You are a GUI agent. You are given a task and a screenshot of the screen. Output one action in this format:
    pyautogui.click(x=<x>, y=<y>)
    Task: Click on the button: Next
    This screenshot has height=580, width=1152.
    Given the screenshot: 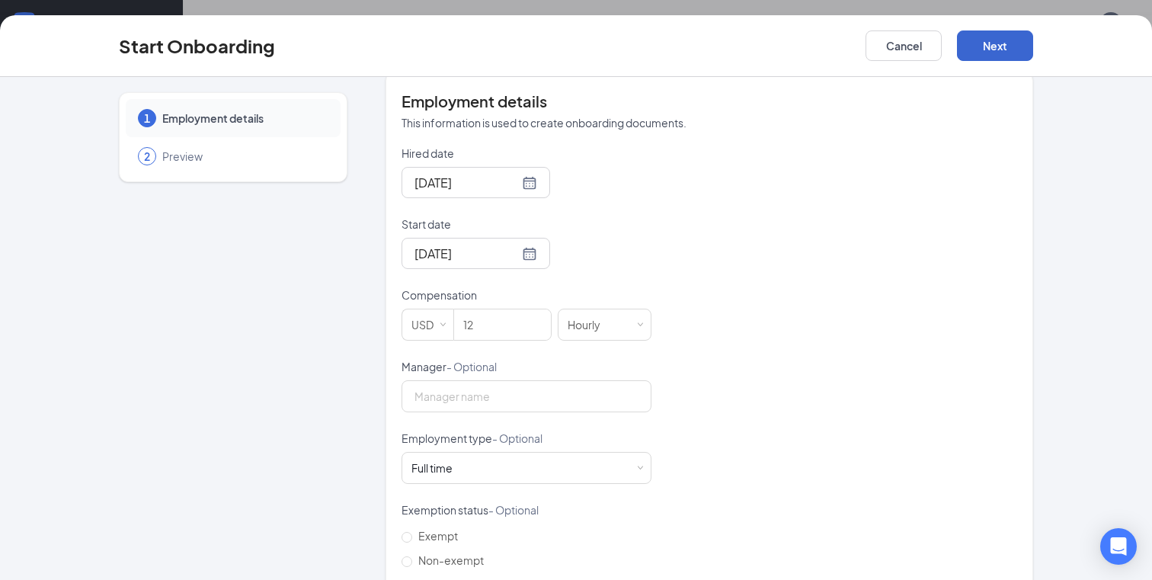 What is the action you would take?
    pyautogui.click(x=995, y=46)
    